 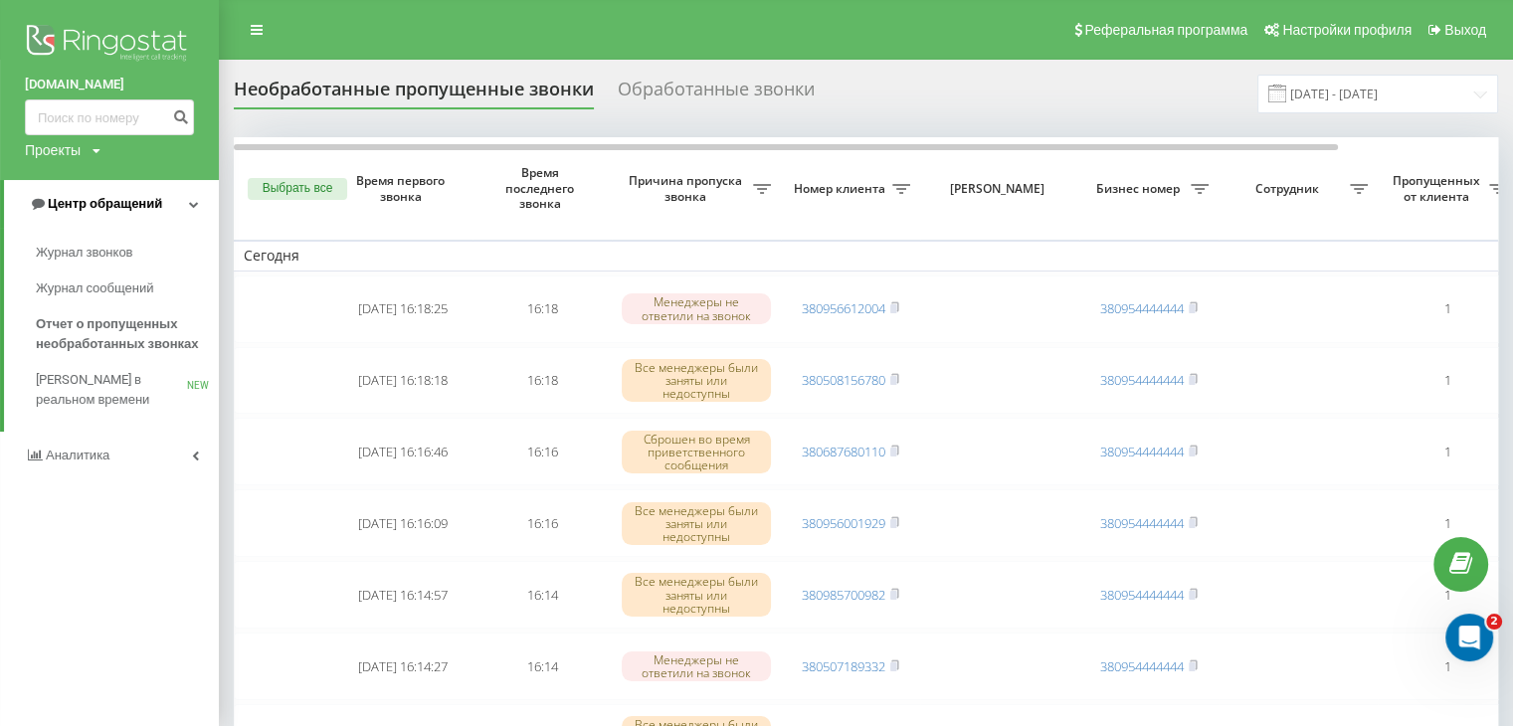 What do you see at coordinates (844, 308) in the screenshot?
I see `a: 380956612004` at bounding box center [844, 308].